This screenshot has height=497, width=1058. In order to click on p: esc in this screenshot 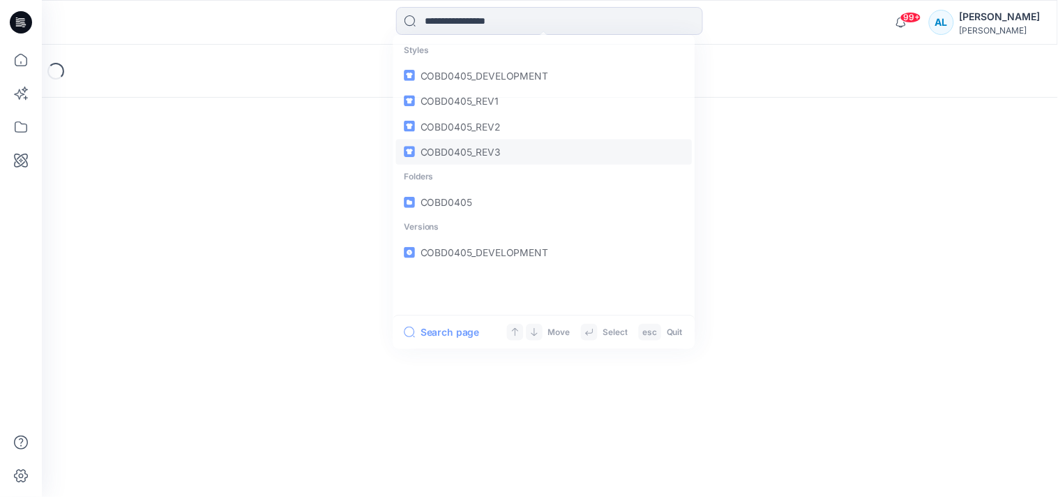, I will do `click(650, 332)`.